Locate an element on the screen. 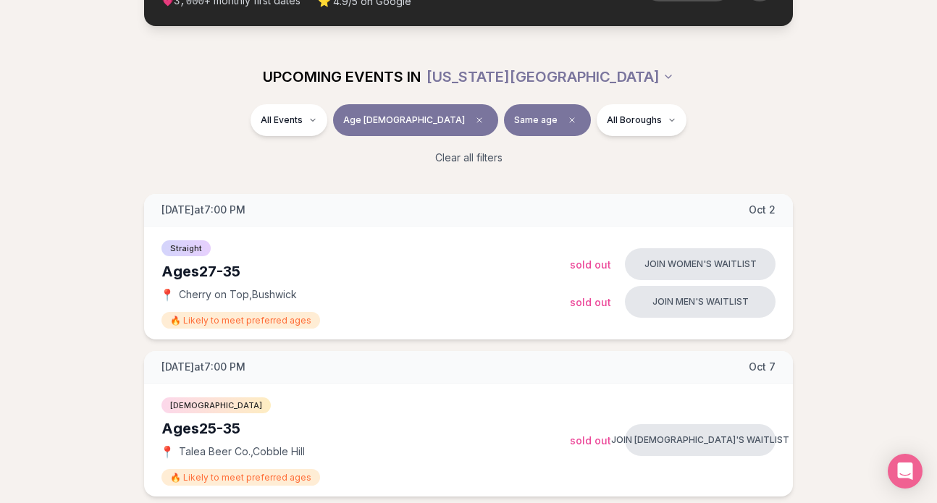 This screenshot has width=937, height=503. span: Clear age is located at coordinates (479, 120).